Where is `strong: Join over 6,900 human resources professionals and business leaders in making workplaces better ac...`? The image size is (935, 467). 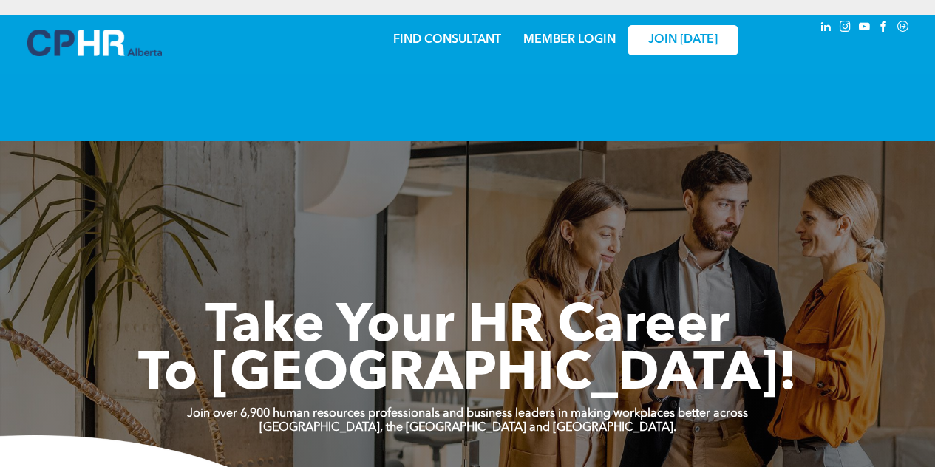 strong: Join over 6,900 human resources professionals and business leaders in making workplaces better ac... is located at coordinates (467, 414).